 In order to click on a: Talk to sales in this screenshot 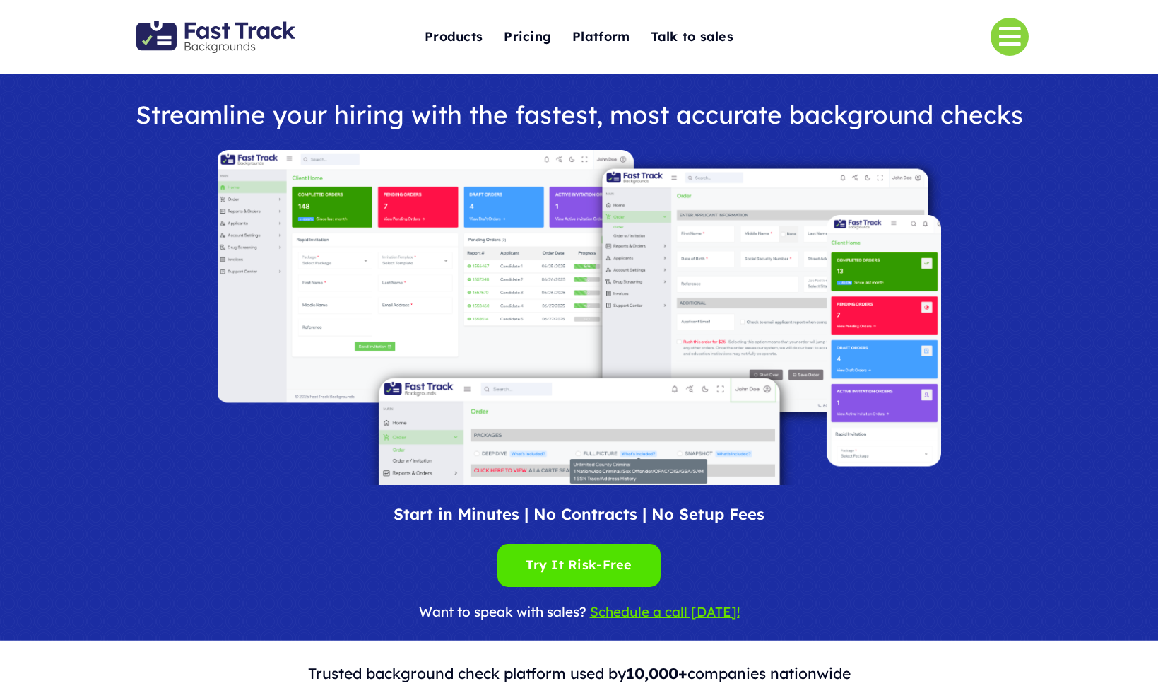, I will do `click(692, 37)`.